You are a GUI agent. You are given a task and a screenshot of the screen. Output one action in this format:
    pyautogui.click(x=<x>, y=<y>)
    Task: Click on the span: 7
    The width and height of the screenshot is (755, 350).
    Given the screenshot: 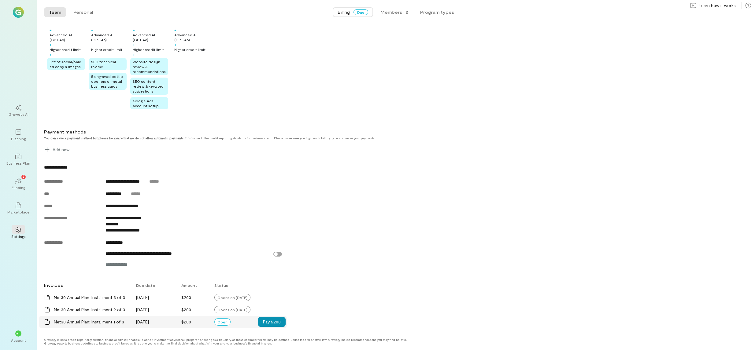 What is the action you would take?
    pyautogui.click(x=24, y=177)
    